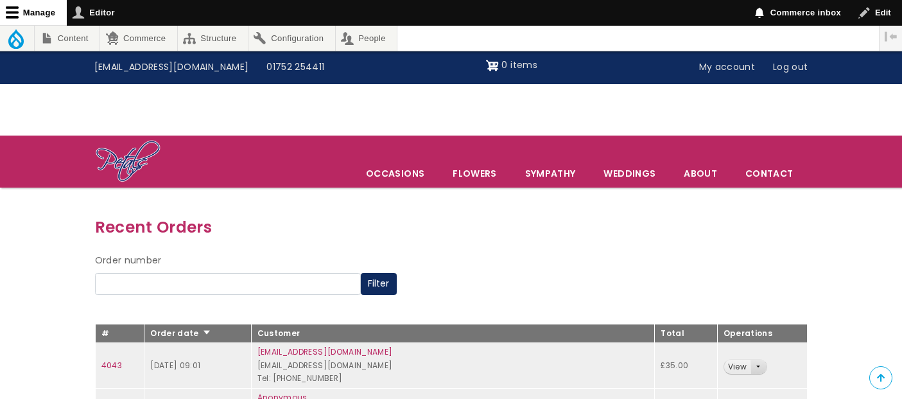  Describe the element at coordinates (737, 367) in the screenshot. I see `a: View` at that location.